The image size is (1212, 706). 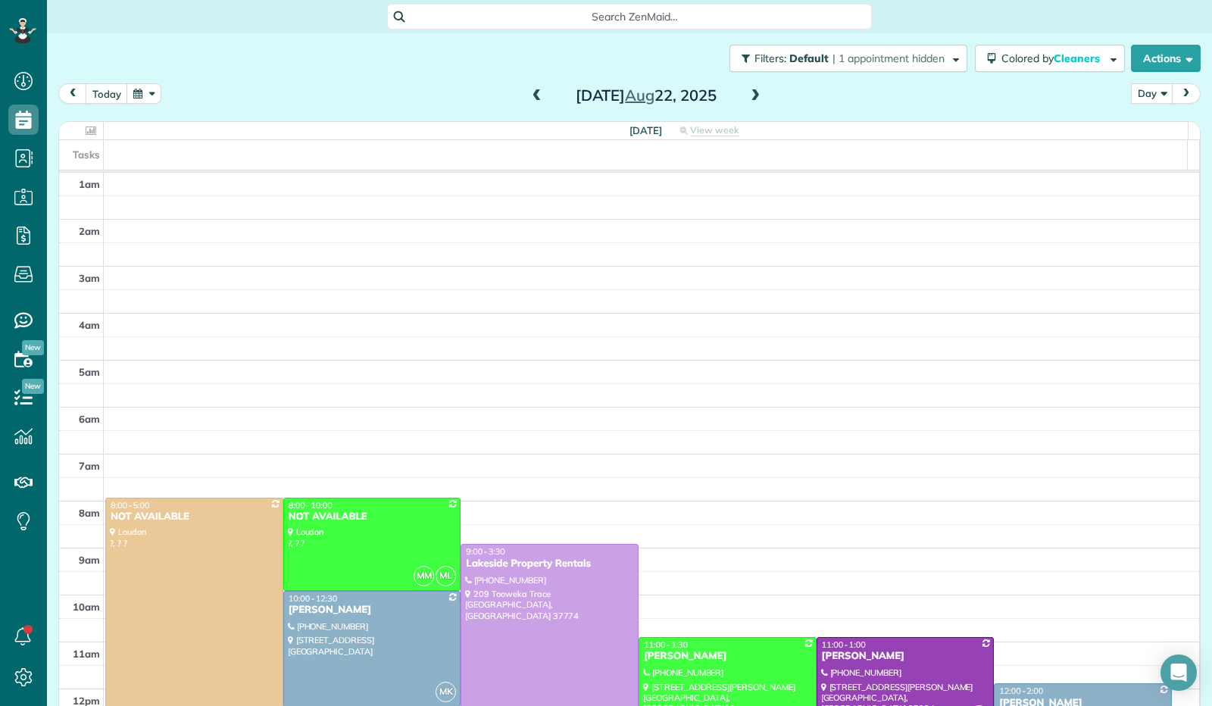 What do you see at coordinates (714, 130) in the screenshot?
I see `span: View week` at bounding box center [714, 130].